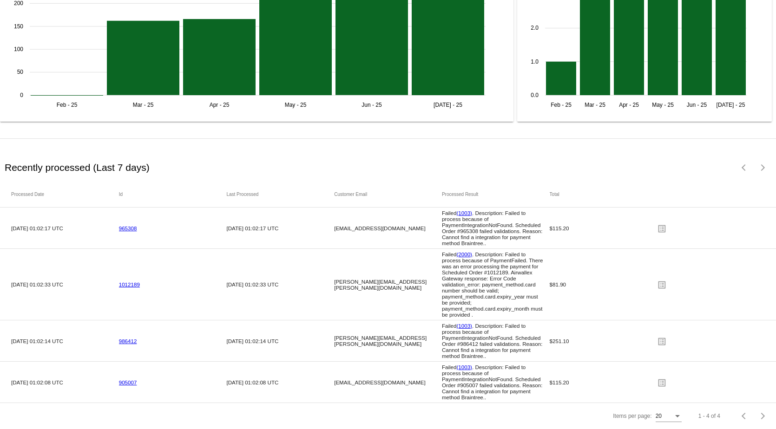  Describe the element at coordinates (603, 341) in the screenshot. I see `mat-cell: $251.10` at that location.